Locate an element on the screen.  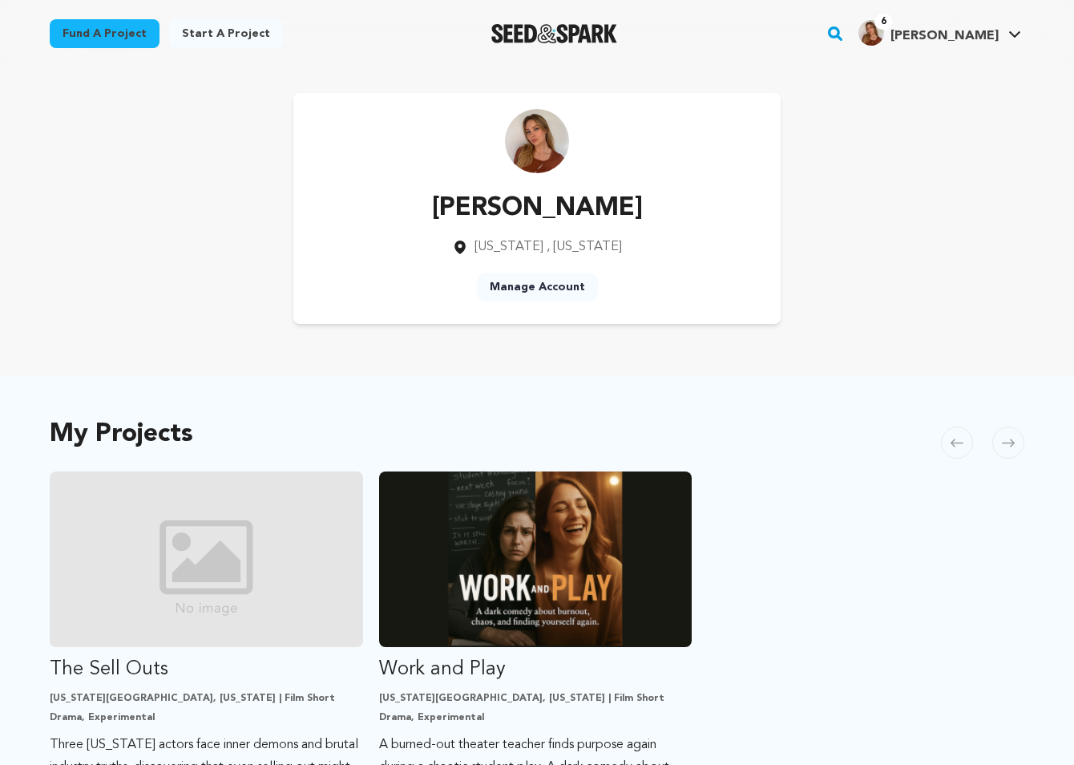
img: https://seedandspark-static.s3.us-east-2.amazonaws.com/images/User/002/171/009/medium/3632f05dbde... is located at coordinates (537, 141).